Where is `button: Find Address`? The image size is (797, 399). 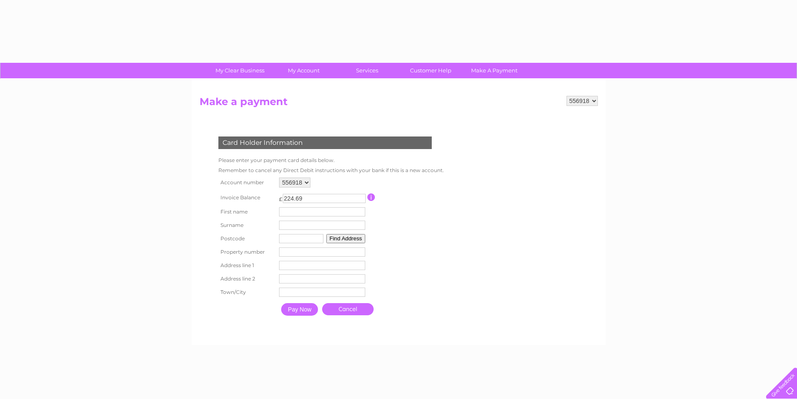 button: Find Address is located at coordinates (346, 238).